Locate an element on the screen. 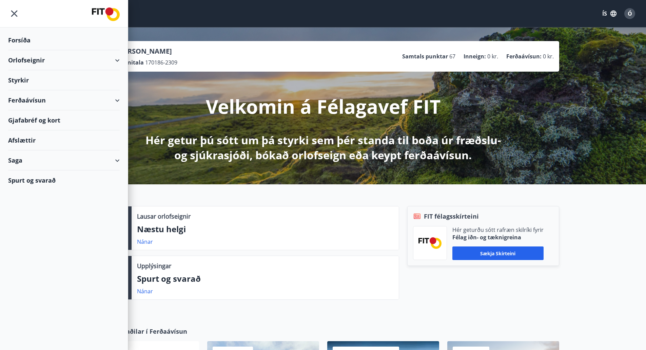 This screenshot has height=350, width=646. div: Orlofseignir is located at coordinates (64, 60).